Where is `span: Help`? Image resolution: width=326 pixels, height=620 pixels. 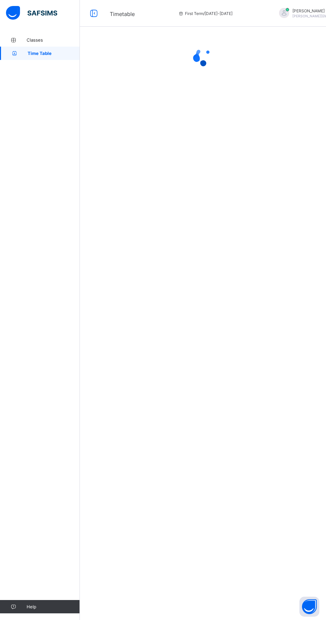
span: Help is located at coordinates (53, 607).